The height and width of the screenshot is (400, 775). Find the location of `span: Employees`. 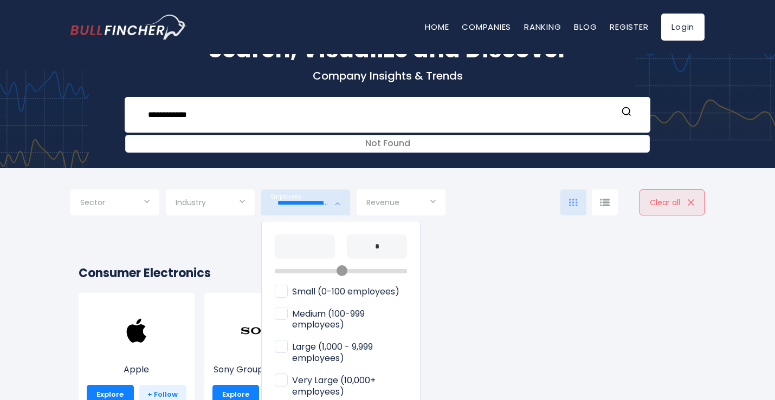

span: Employees is located at coordinates (286, 197).